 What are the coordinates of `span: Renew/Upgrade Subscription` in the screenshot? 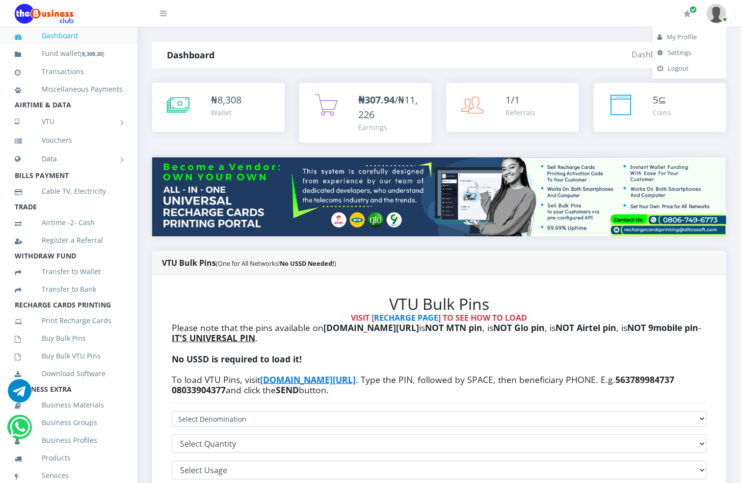 It's located at (693, 9).